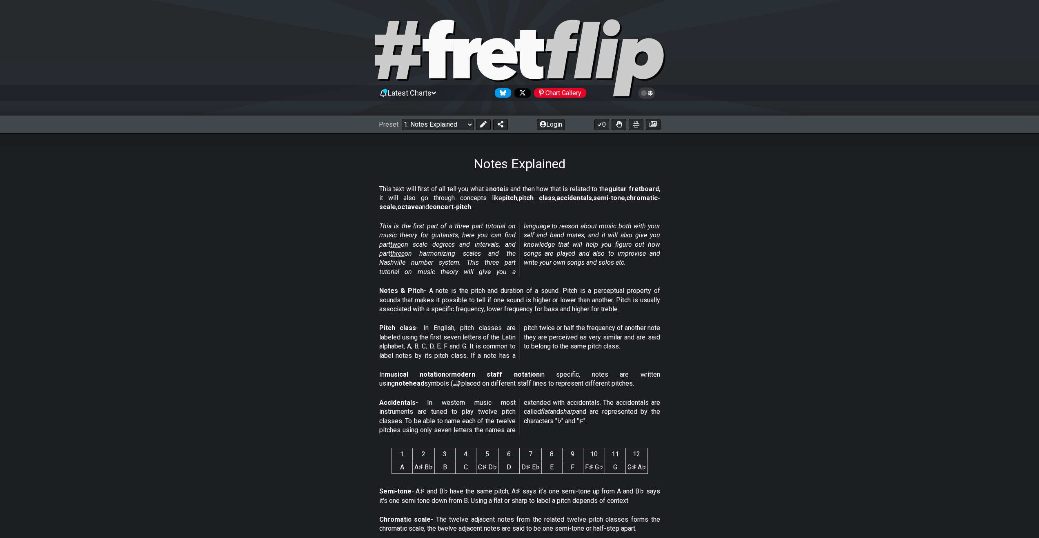 This screenshot has height=538, width=1039. I want to click on td: B, so click(445, 467).